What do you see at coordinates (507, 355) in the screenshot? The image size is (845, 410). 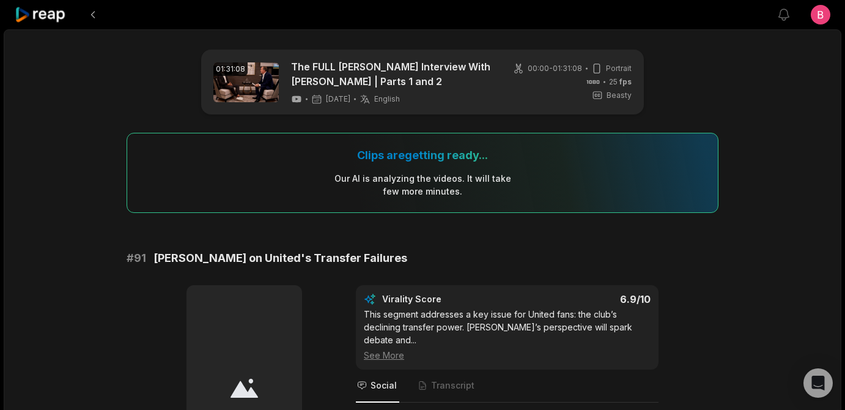 I see `div: See More` at bounding box center [507, 355].